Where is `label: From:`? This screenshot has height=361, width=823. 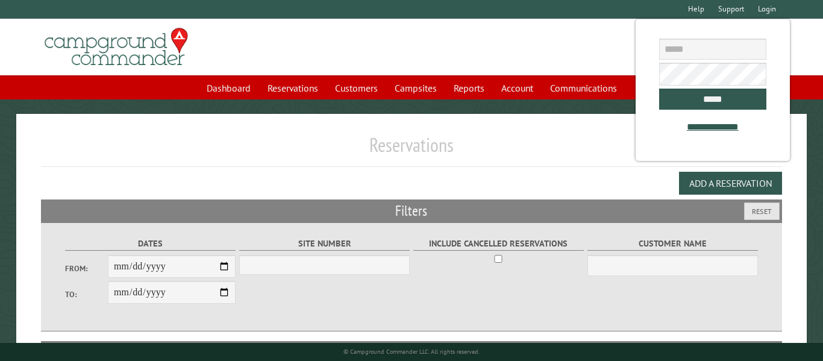 label: From: is located at coordinates (86, 268).